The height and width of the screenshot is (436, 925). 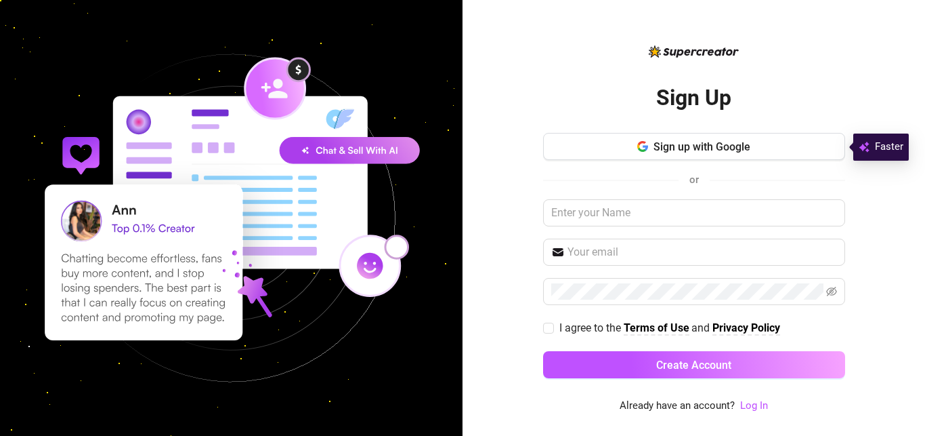 What do you see at coordinates (747, 328) in the screenshot?
I see `a: Privacy Policy` at bounding box center [747, 328].